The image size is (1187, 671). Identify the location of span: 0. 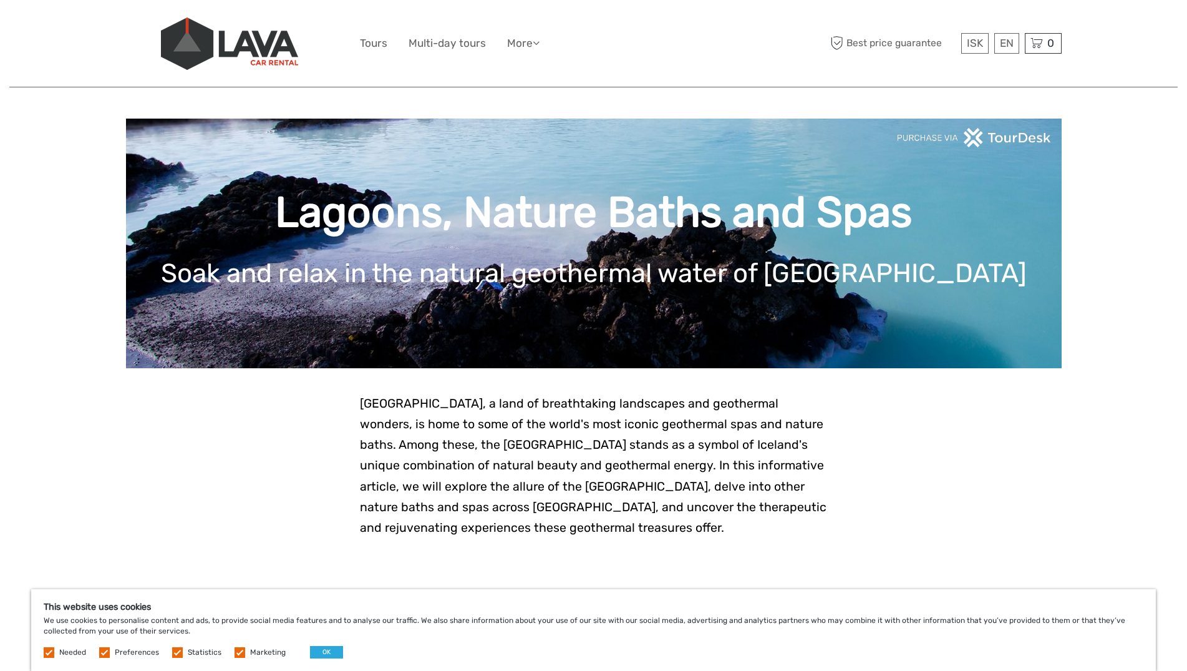
(1051, 43).